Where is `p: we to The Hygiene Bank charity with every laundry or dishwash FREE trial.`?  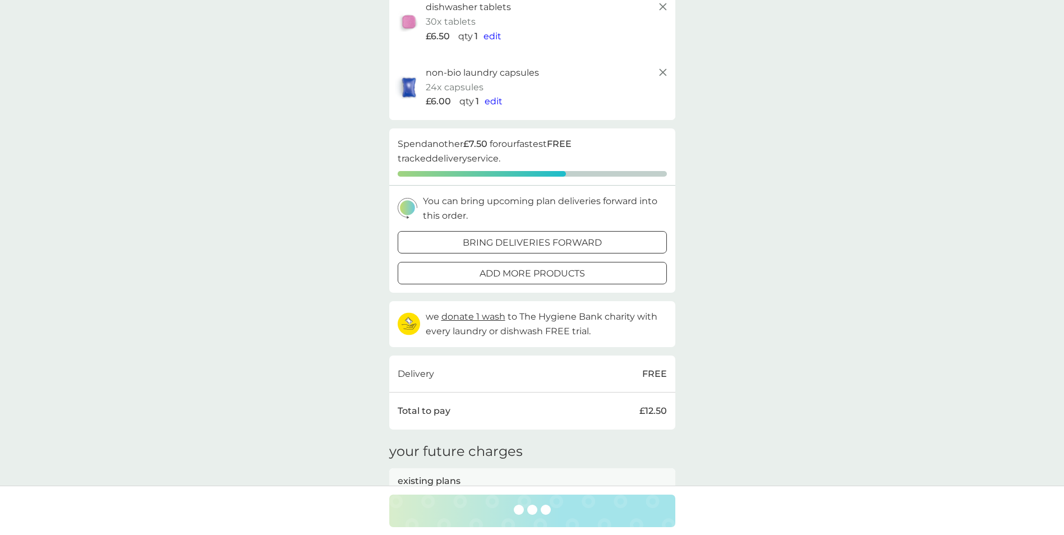 p: we to The Hygiene Bank charity with every laundry or dishwash FREE trial. is located at coordinates (546, 324).